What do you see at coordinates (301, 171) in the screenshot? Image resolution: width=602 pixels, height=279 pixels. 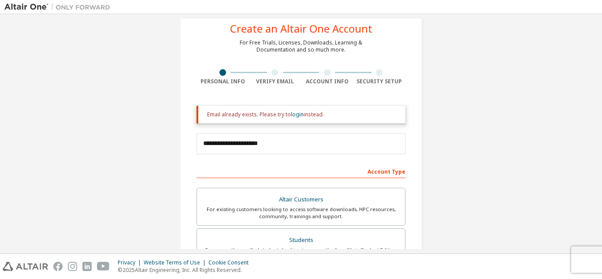 I see `div: Account Type` at bounding box center [301, 171].